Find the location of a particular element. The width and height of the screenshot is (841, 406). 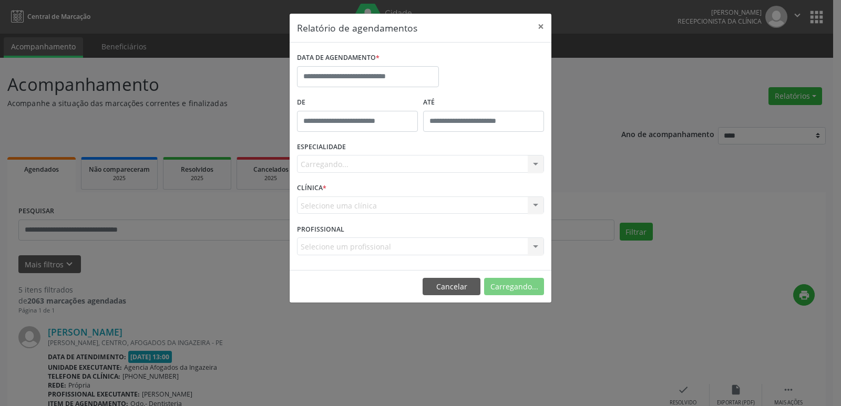

label: DATA DE AGENDAMENTO is located at coordinates (338, 58).